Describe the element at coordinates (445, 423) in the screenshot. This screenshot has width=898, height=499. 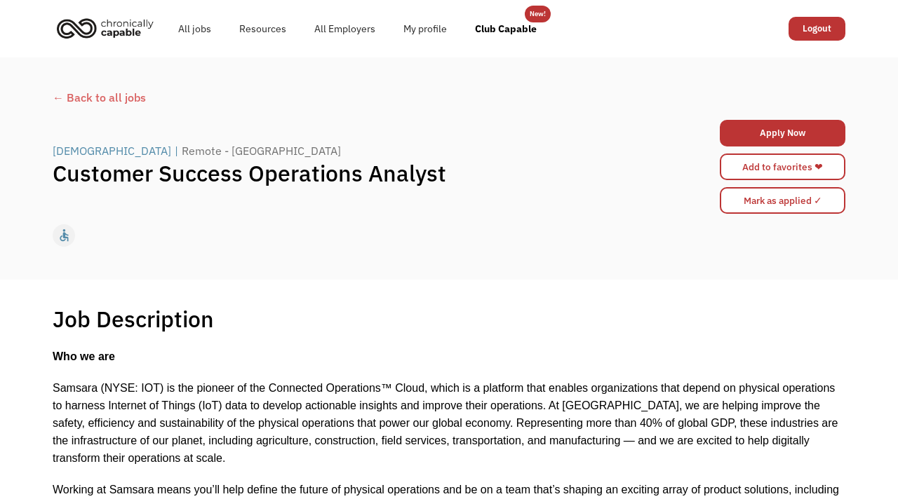
I see `span: Samsara (NYSE: IOT) is the pioneer of the Connected Operations™ Cloud, which is a platform that e...` at that location.